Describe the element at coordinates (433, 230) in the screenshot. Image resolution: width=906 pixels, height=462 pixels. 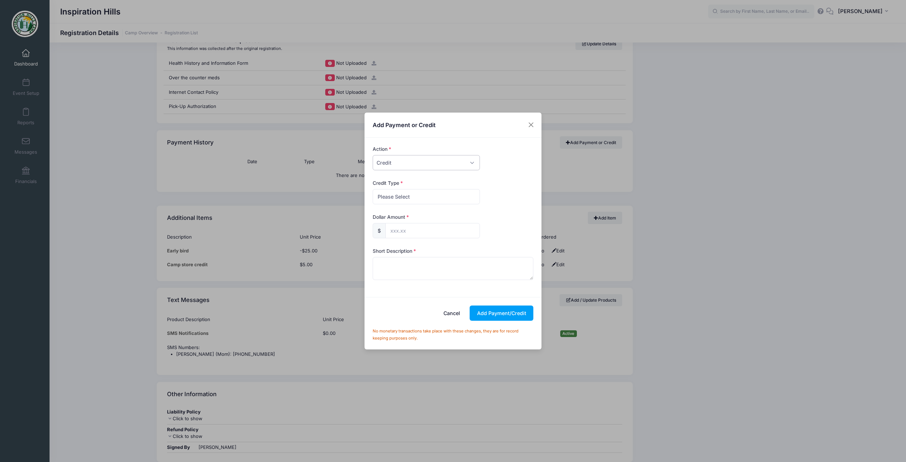
I see `input: xxx.xx` at that location.